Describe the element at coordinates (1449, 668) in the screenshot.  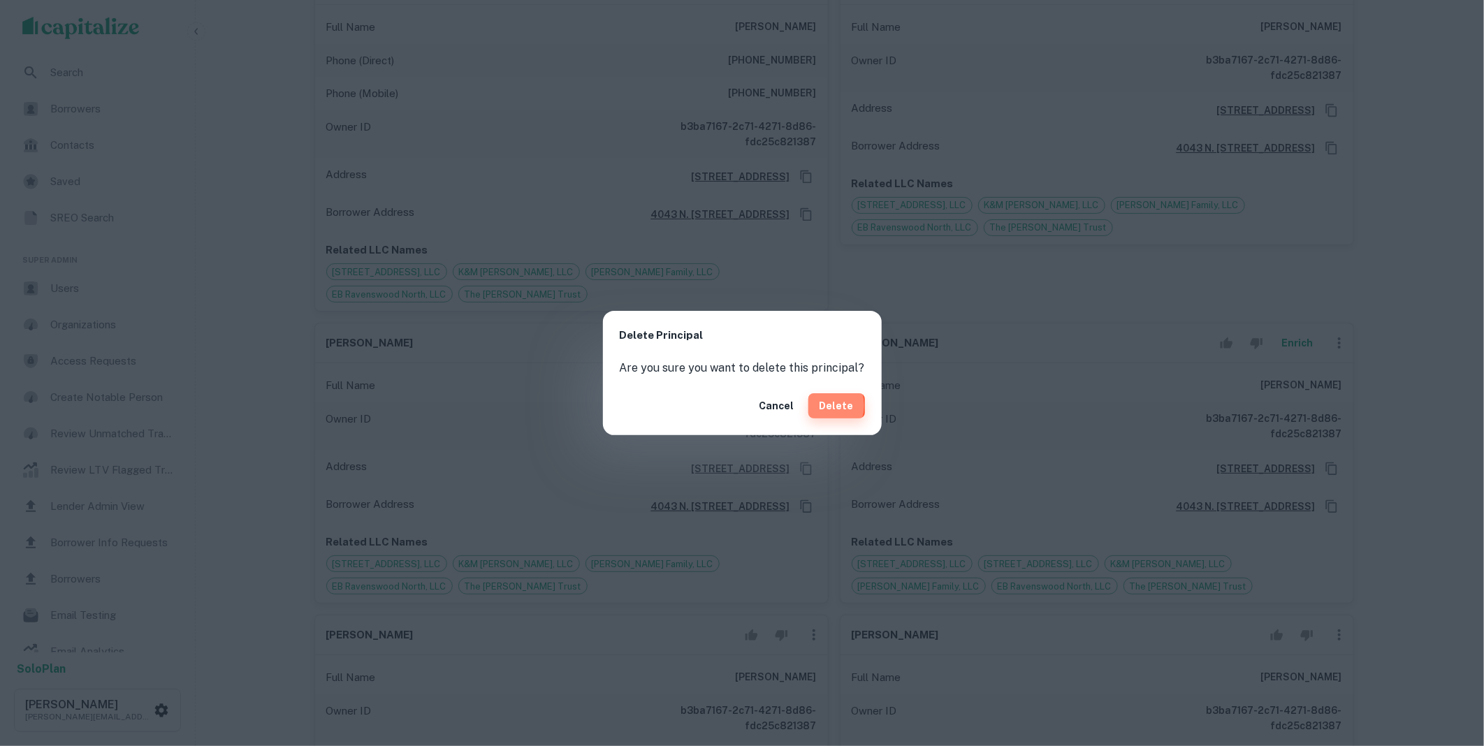
I see `div: Chat Widget` at that location.